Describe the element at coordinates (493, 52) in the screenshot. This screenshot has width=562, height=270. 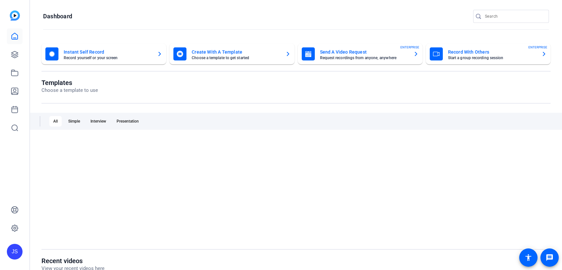
I see `mat-card-title: Record With Others` at that location.